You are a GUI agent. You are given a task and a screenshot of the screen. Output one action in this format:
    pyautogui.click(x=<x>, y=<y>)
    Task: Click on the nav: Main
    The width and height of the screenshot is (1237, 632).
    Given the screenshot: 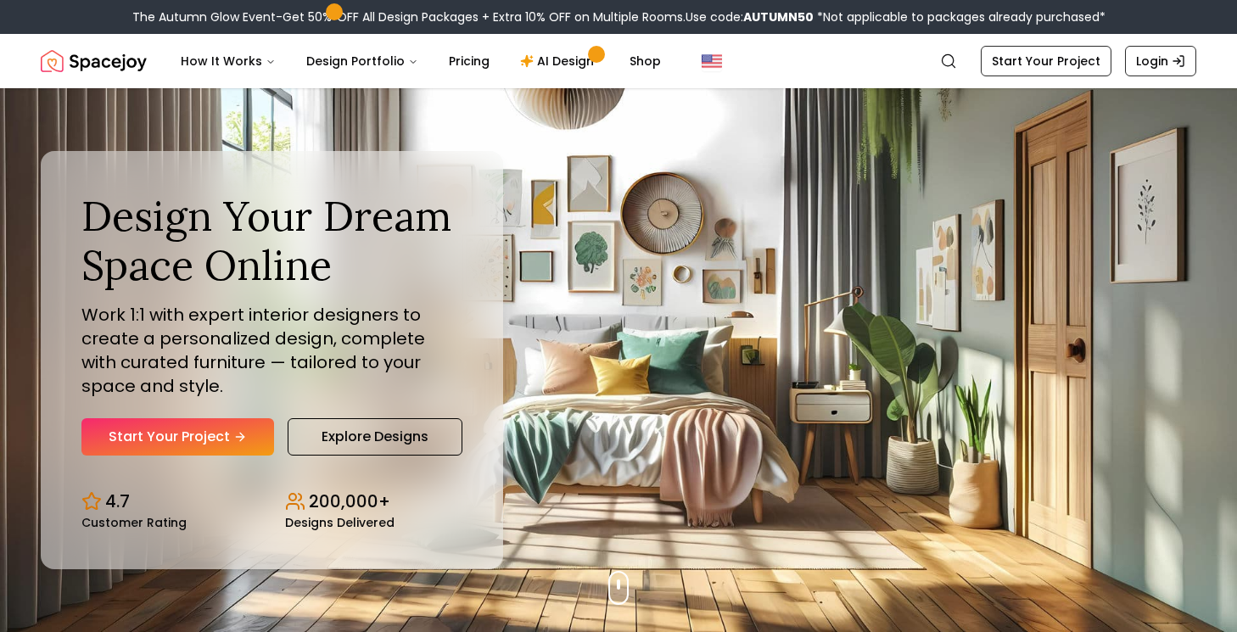 What is the action you would take?
    pyautogui.click(x=421, y=61)
    